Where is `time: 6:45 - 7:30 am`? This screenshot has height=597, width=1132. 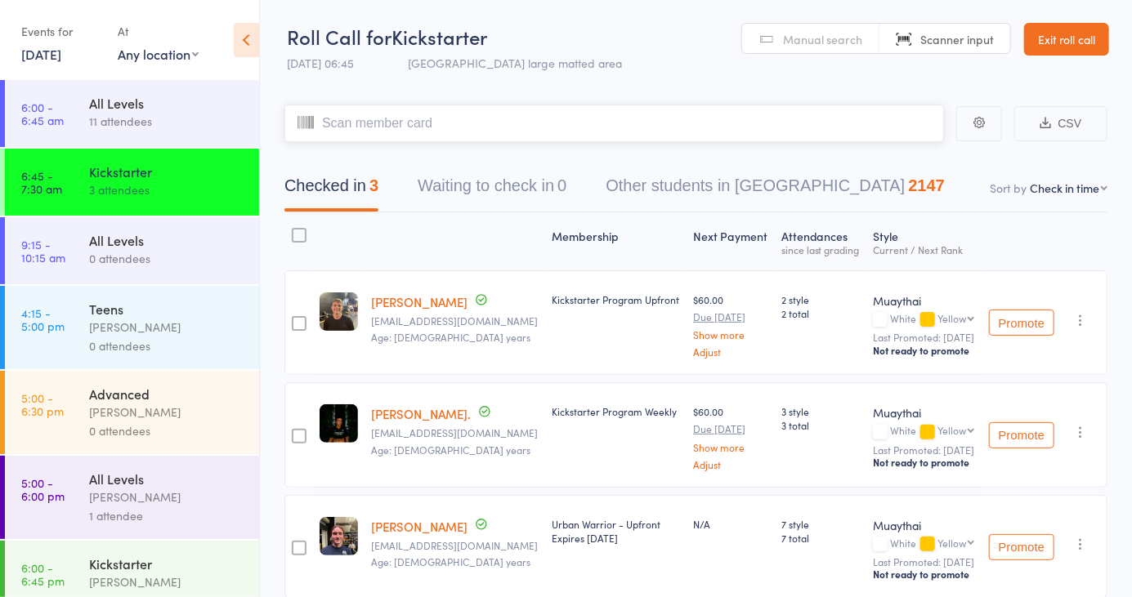
time: 6:45 - 7:30 am is located at coordinates (42, 182).